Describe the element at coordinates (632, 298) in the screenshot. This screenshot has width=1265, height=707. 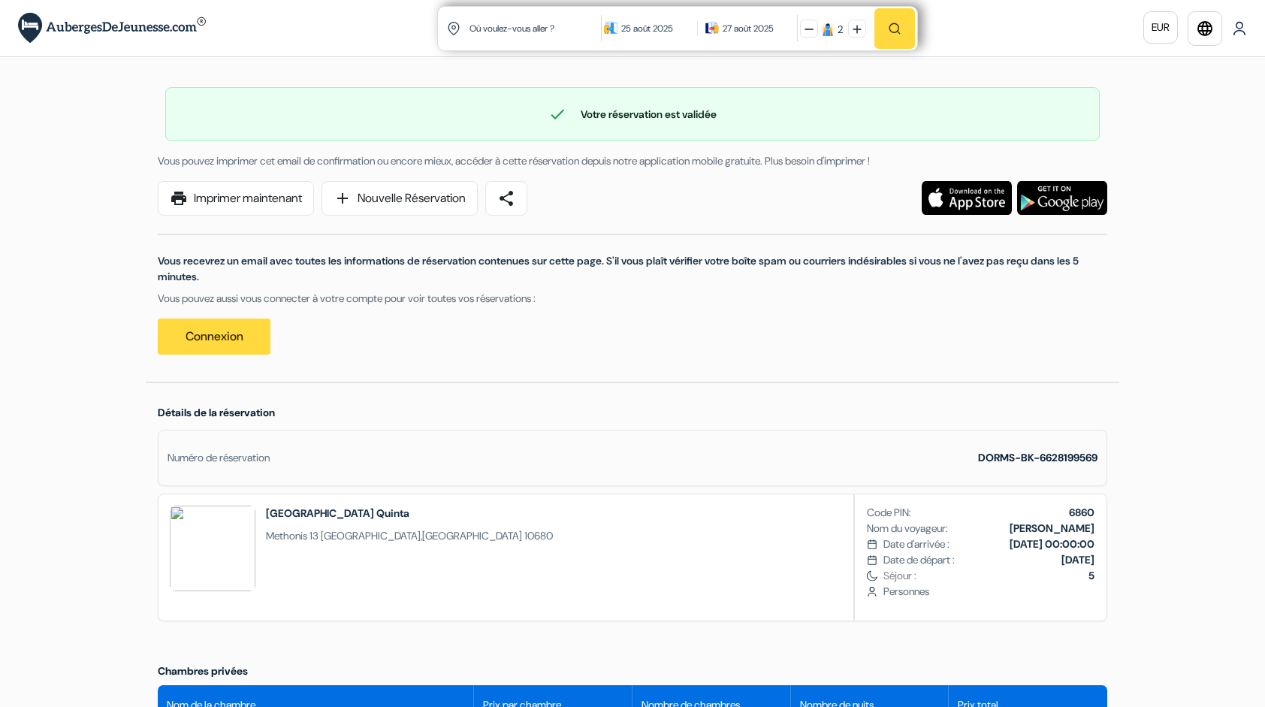
I see `p: Vous pouvez aussi vous connecter à votre compte pour voir toutes vos réservations :` at that location.